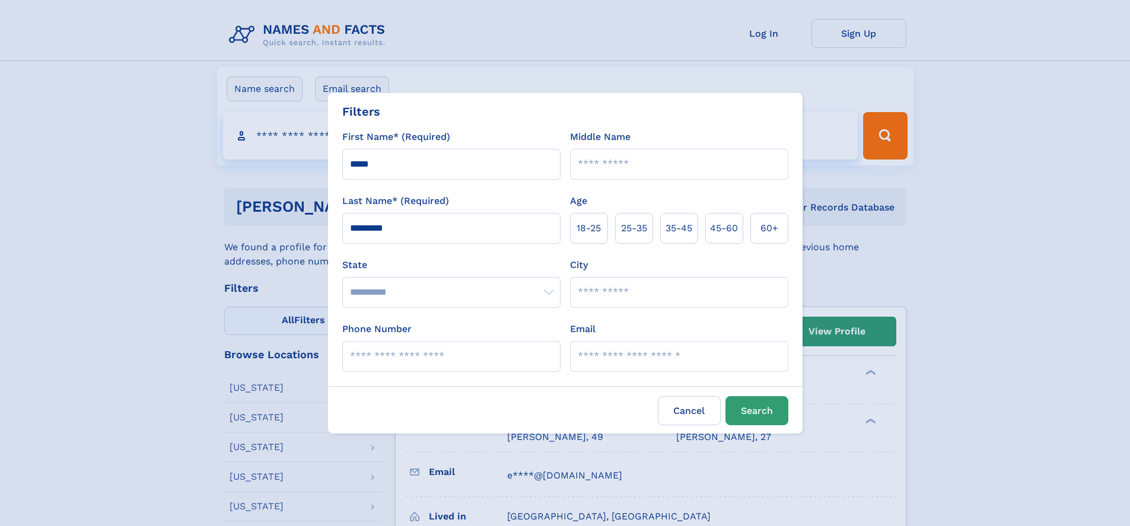 This screenshot has height=526, width=1130. I want to click on label: City, so click(579, 265).